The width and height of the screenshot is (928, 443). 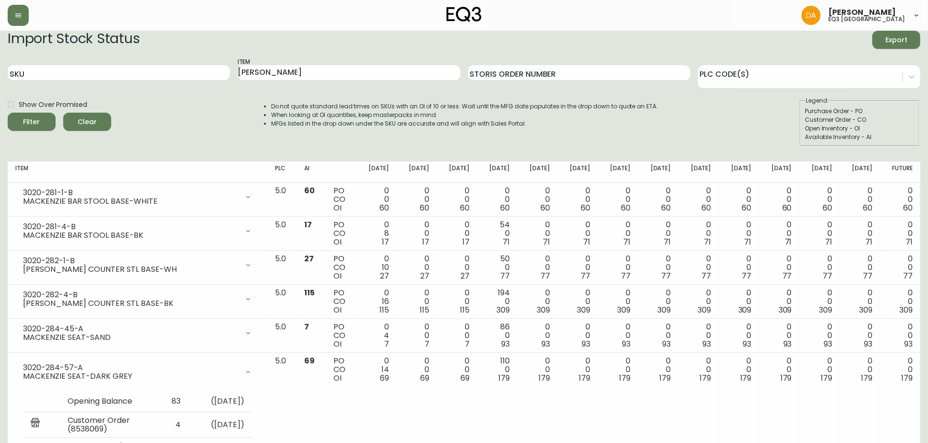 What do you see at coordinates (131, 227) in the screenshot?
I see `div: 3020-281-4-B` at bounding box center [131, 227].